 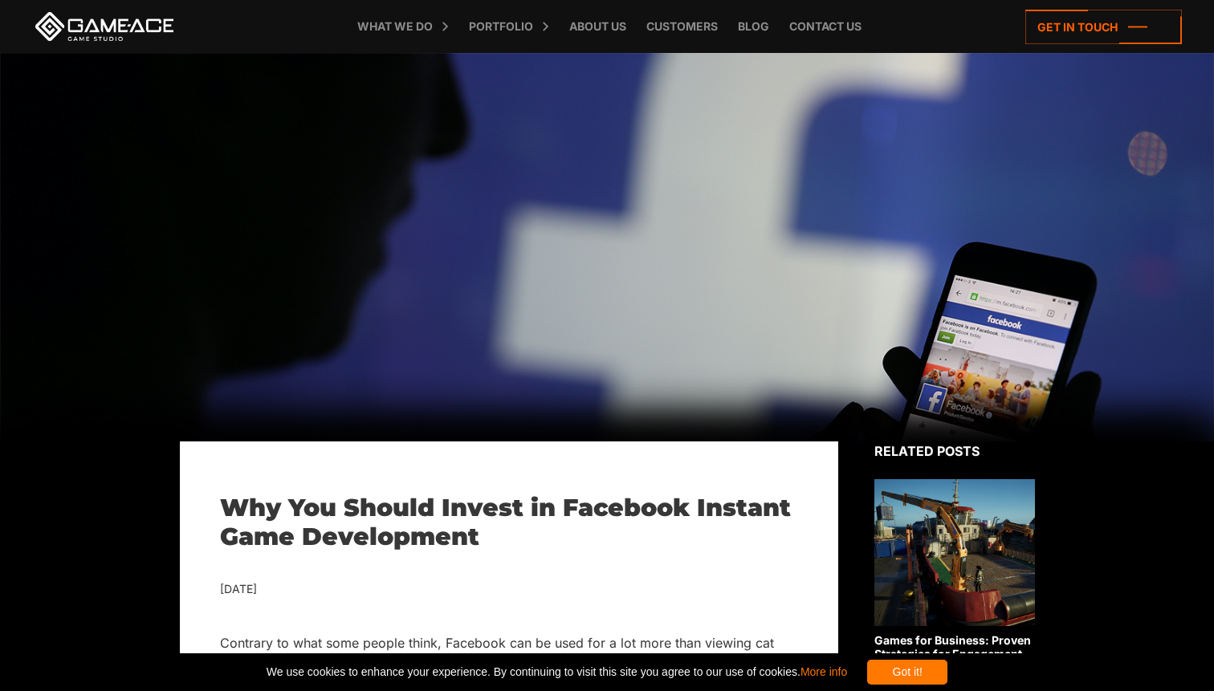 I want to click on div: Related posts, so click(x=954, y=451).